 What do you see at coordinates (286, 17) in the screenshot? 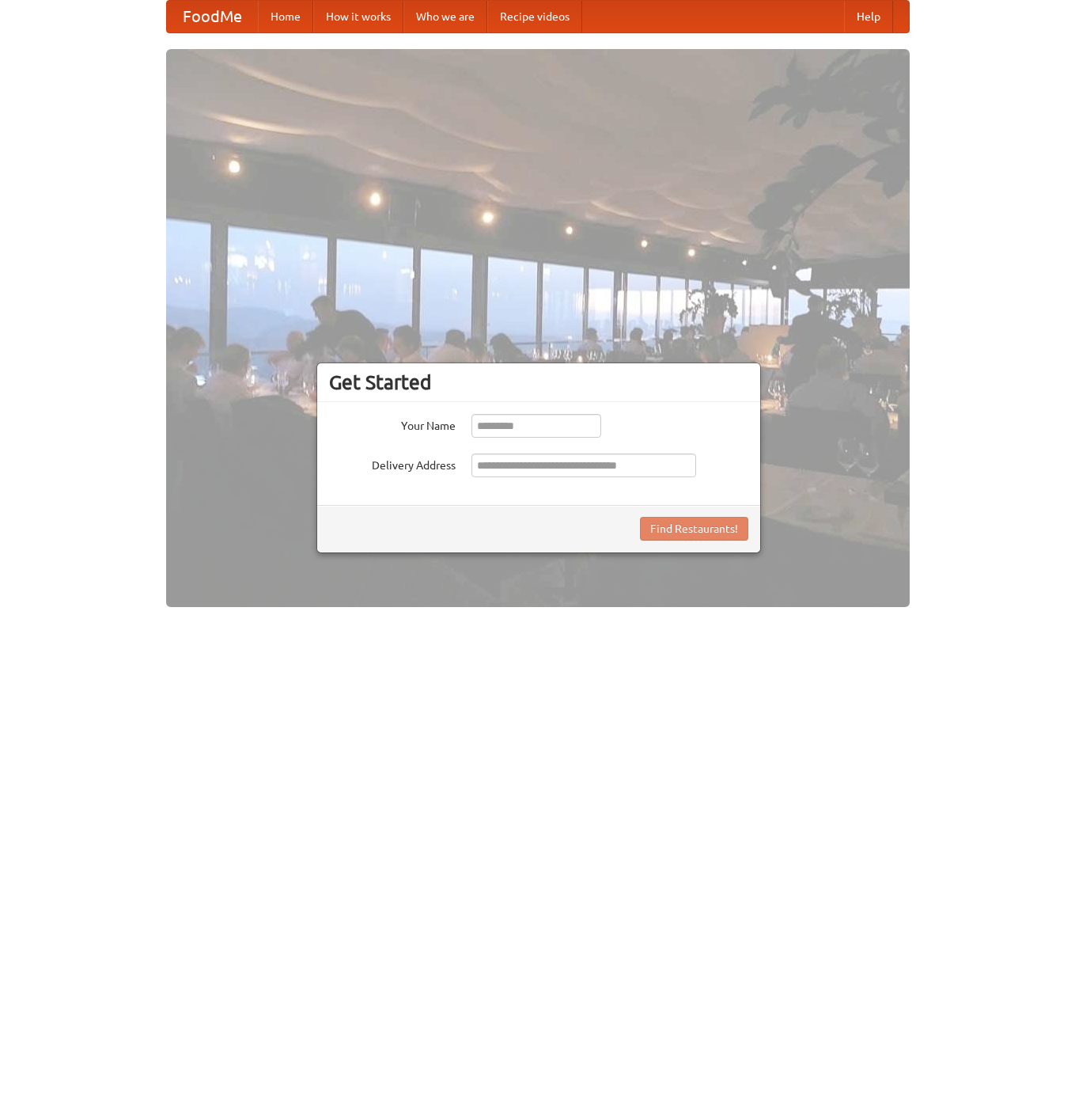
I see `a: Home` at bounding box center [286, 17].